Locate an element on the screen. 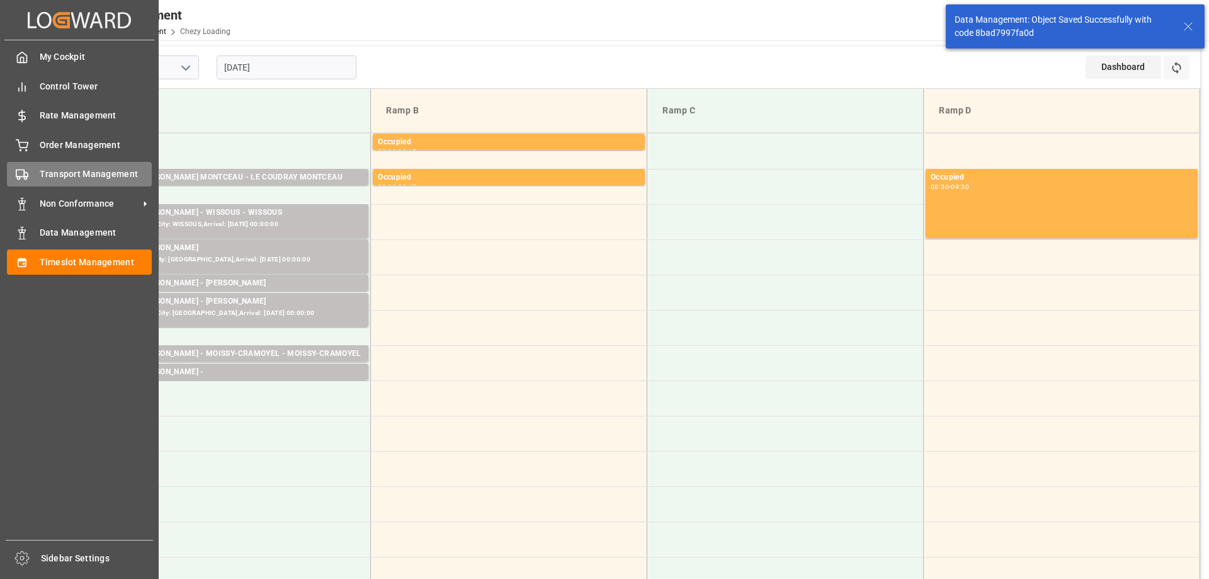 This screenshot has width=1209, height=579. a: Data Management is located at coordinates (79, 232).